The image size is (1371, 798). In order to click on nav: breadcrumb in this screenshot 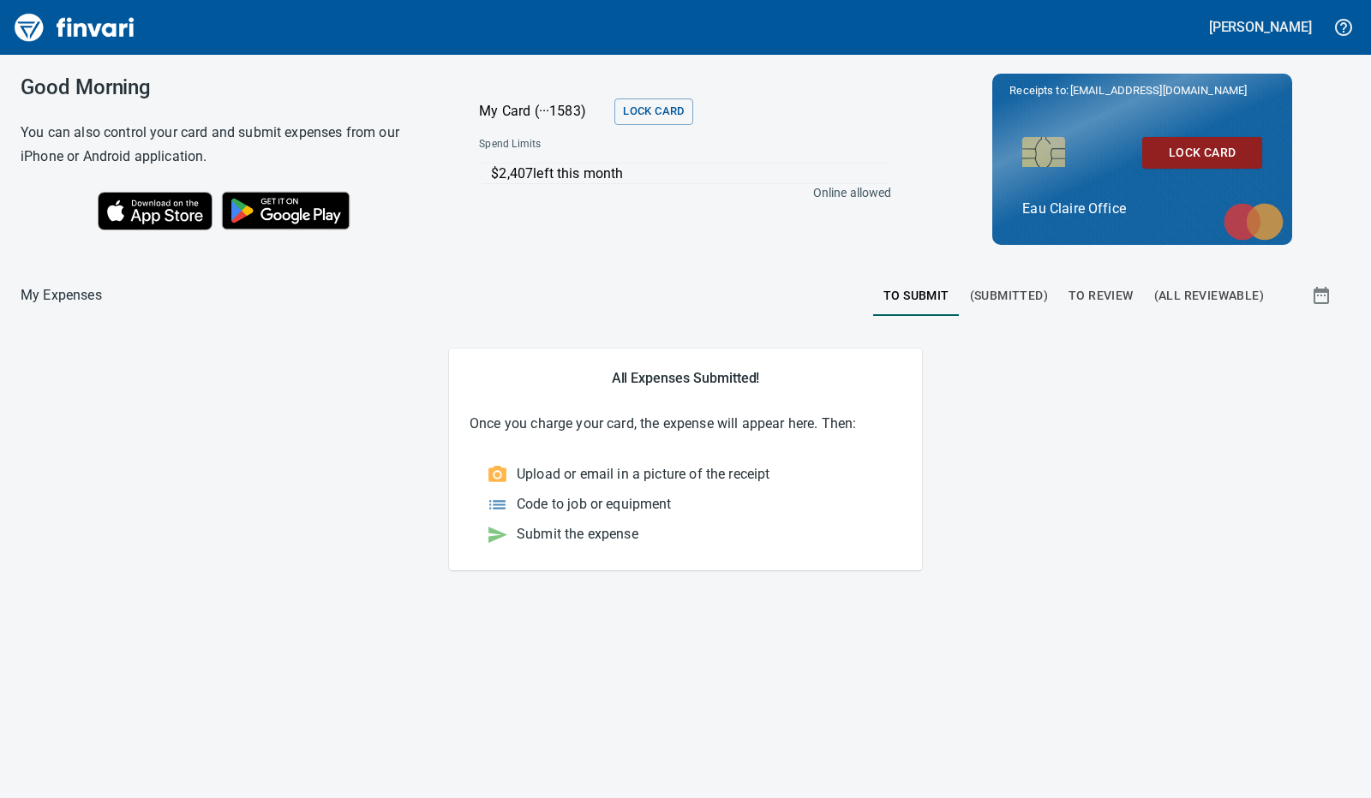, I will do `click(61, 296)`.